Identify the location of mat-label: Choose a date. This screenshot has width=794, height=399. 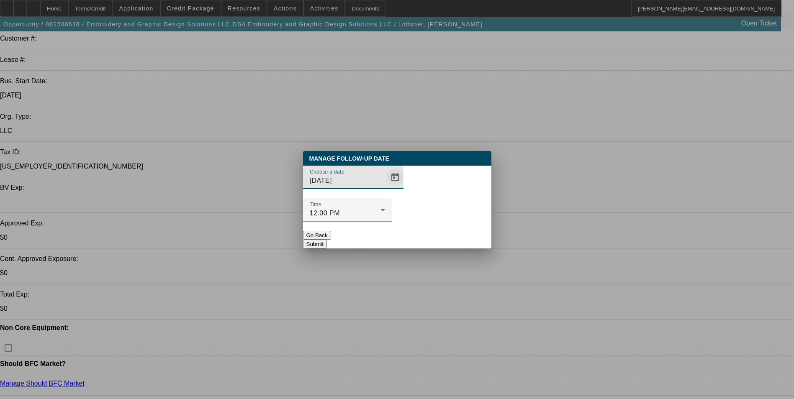
(327, 172).